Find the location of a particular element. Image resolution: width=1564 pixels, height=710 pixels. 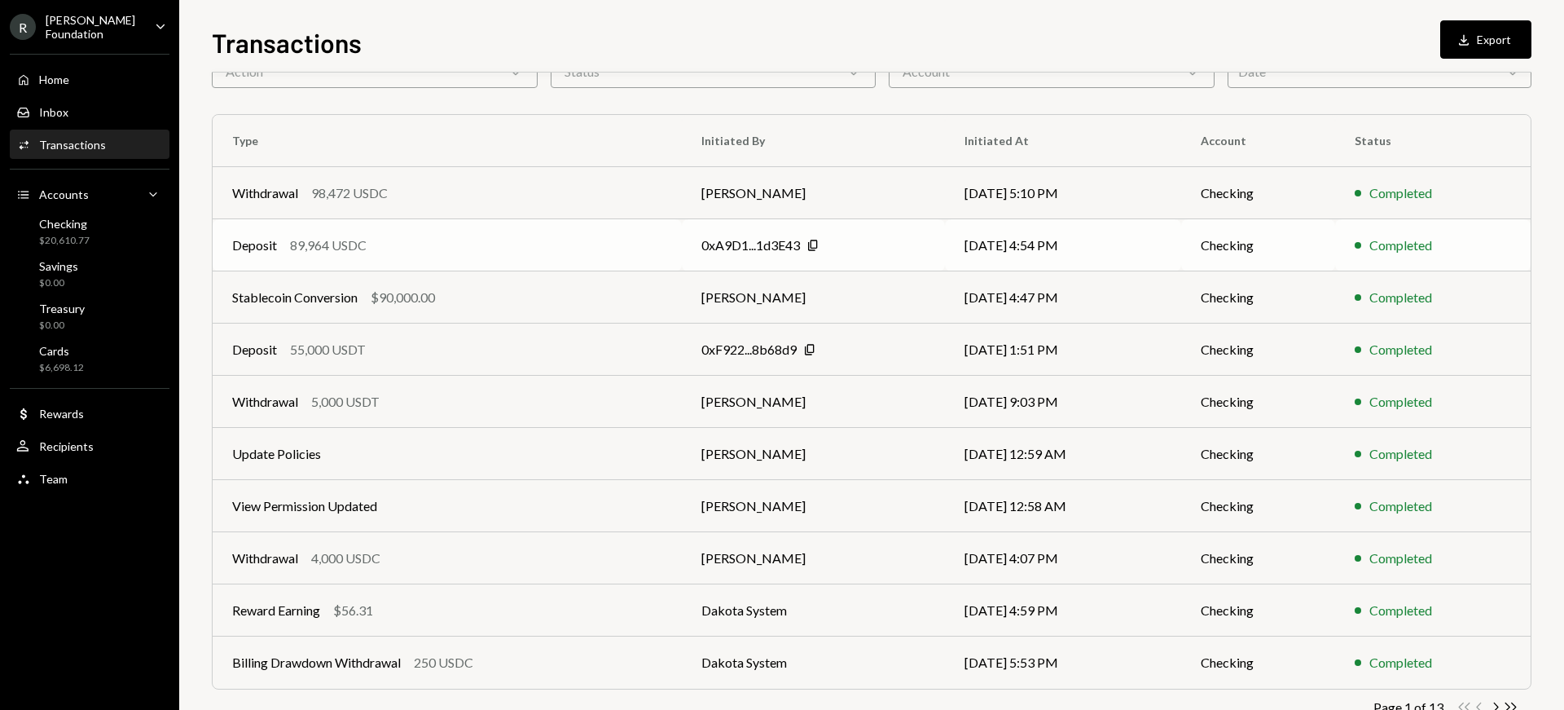

div: $20,610.77 is located at coordinates (64, 240).